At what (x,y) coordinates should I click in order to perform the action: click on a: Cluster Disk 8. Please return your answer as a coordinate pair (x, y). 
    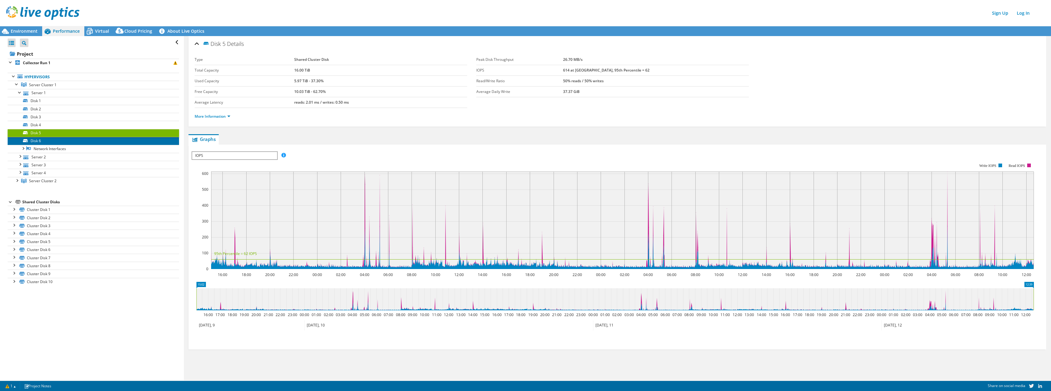
    Looking at the image, I should click on (93, 266).